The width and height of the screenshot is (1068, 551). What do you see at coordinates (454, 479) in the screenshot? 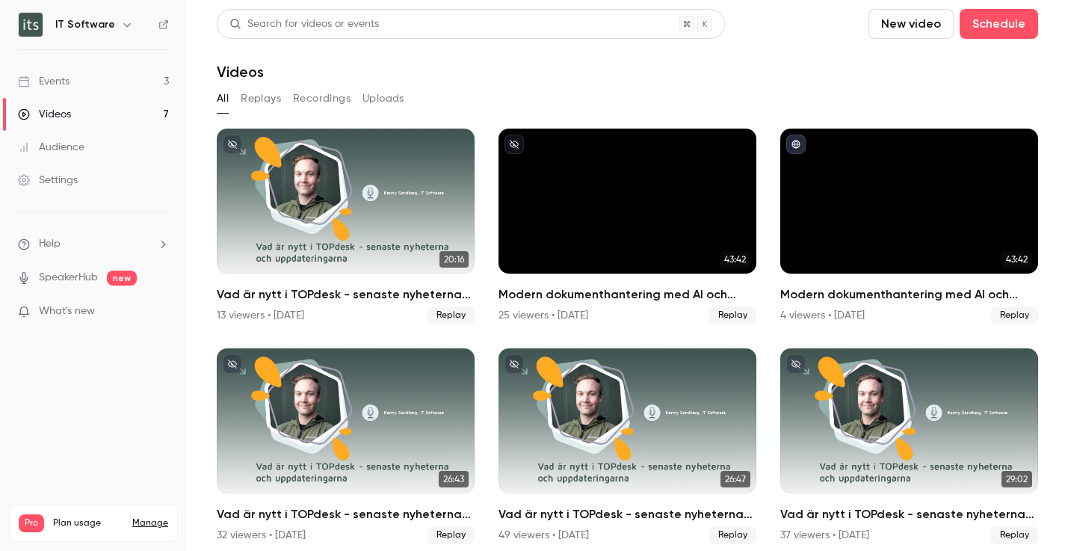
I see `span: 26:43` at bounding box center [454, 479].